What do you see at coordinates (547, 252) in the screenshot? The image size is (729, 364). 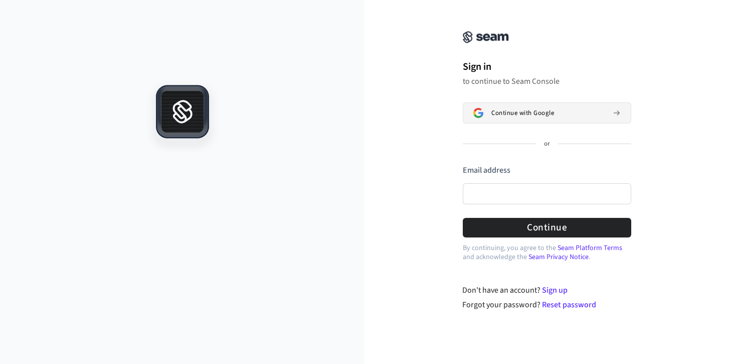 I see `p: By continuing, you agree to the and acknowledge the .` at bounding box center [547, 252].